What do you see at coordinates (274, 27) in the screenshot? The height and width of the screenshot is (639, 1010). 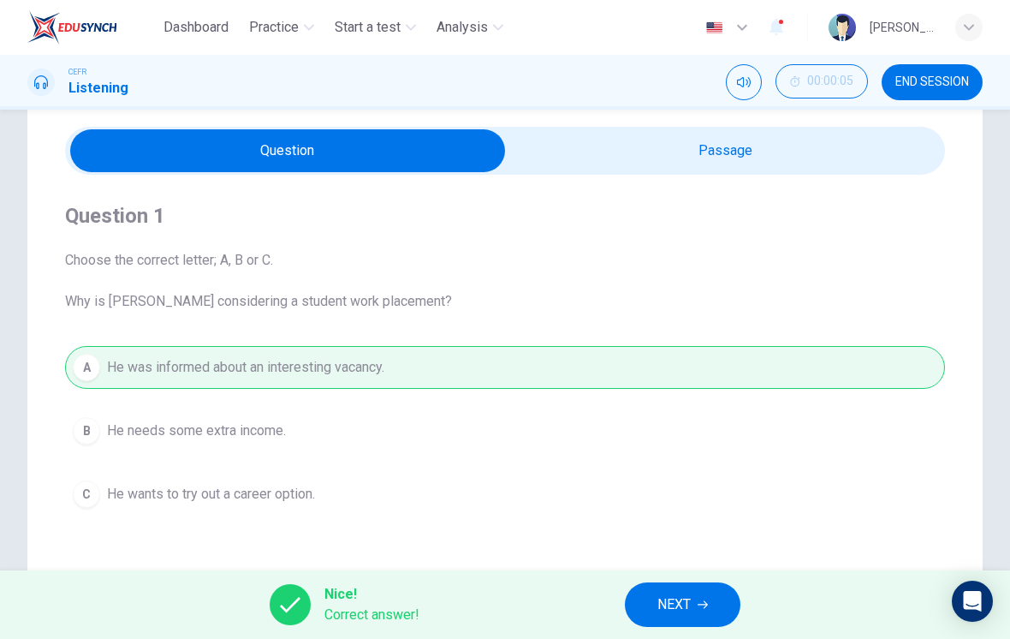 I see `span: Practice` at bounding box center [274, 27].